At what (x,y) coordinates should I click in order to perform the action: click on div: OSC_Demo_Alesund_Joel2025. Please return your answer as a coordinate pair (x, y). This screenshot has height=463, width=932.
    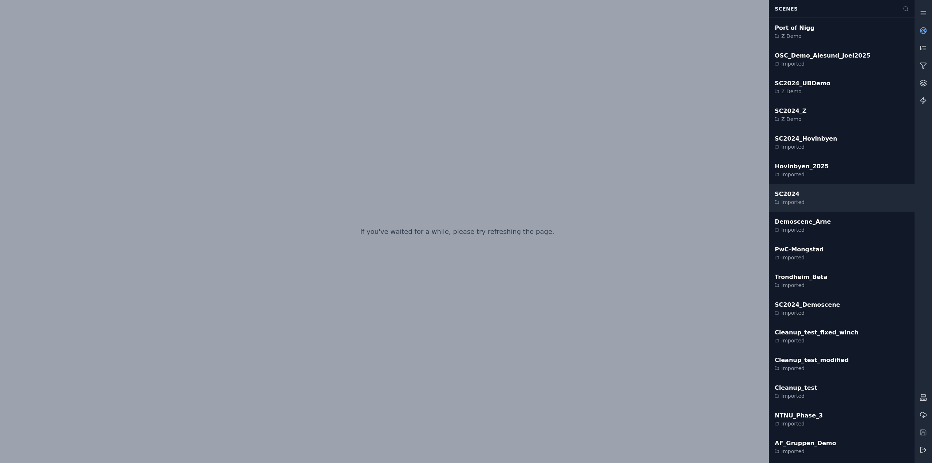
    Looking at the image, I should click on (823, 56).